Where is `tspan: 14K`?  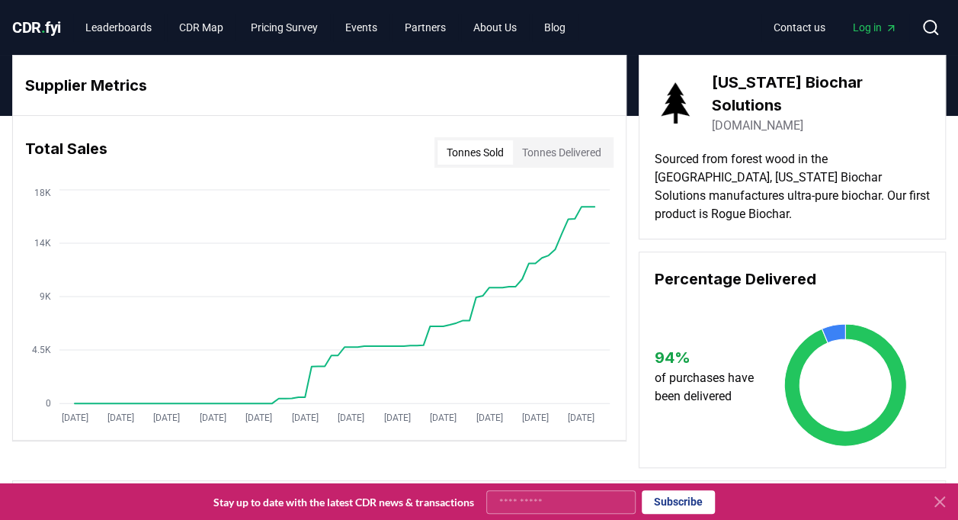 tspan: 14K is located at coordinates (43, 243).